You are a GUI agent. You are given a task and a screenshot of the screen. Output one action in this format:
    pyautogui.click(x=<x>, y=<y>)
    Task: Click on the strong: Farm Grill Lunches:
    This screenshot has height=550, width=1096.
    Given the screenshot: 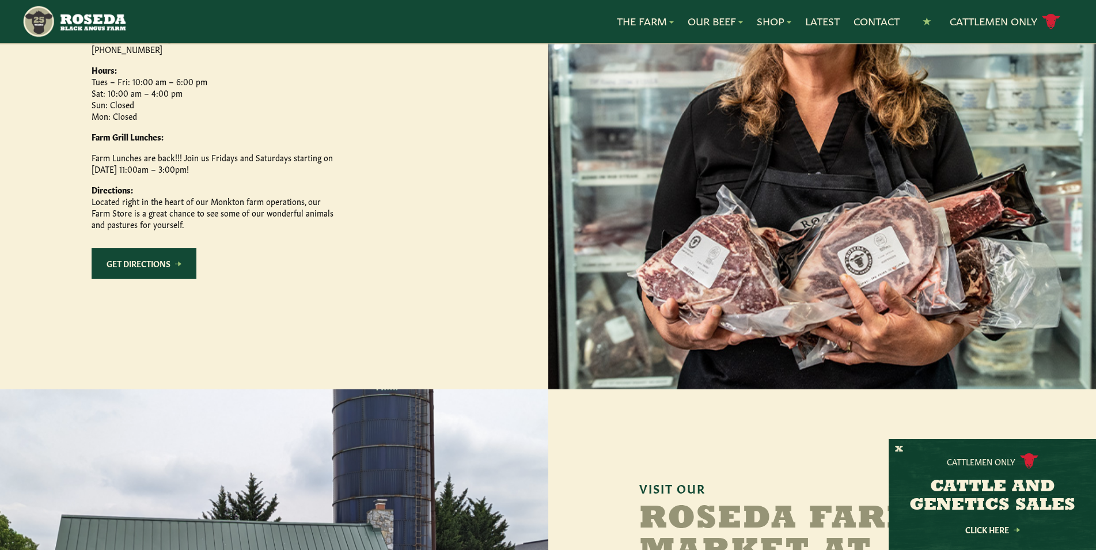 What is the action you would take?
    pyautogui.click(x=127, y=136)
    